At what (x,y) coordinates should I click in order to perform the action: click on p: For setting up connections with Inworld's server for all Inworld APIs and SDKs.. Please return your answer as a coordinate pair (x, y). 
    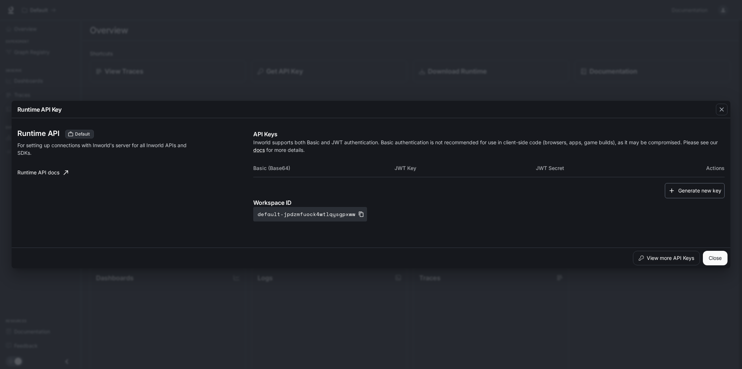
    Looking at the image, I should click on (104, 149).